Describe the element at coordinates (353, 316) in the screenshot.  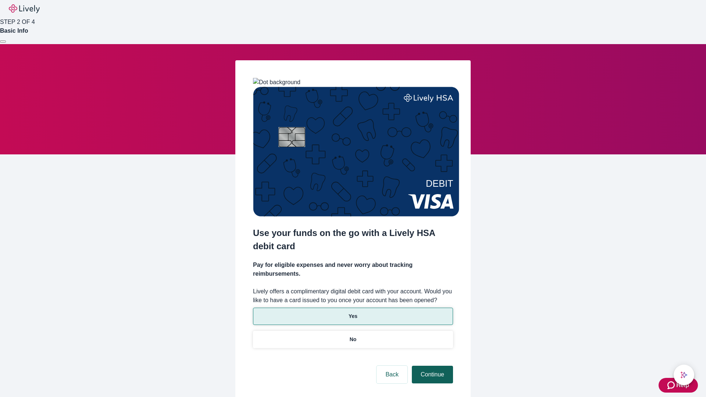
I see `button: Yes` at that location.